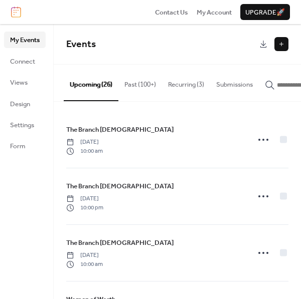  I want to click on a: Form, so click(25, 146).